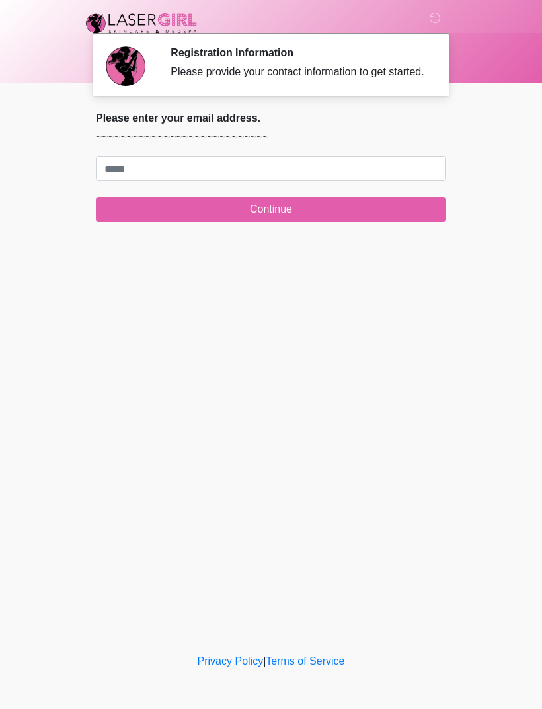  Describe the element at coordinates (231, 661) in the screenshot. I see `a: Privacy Policy` at that location.